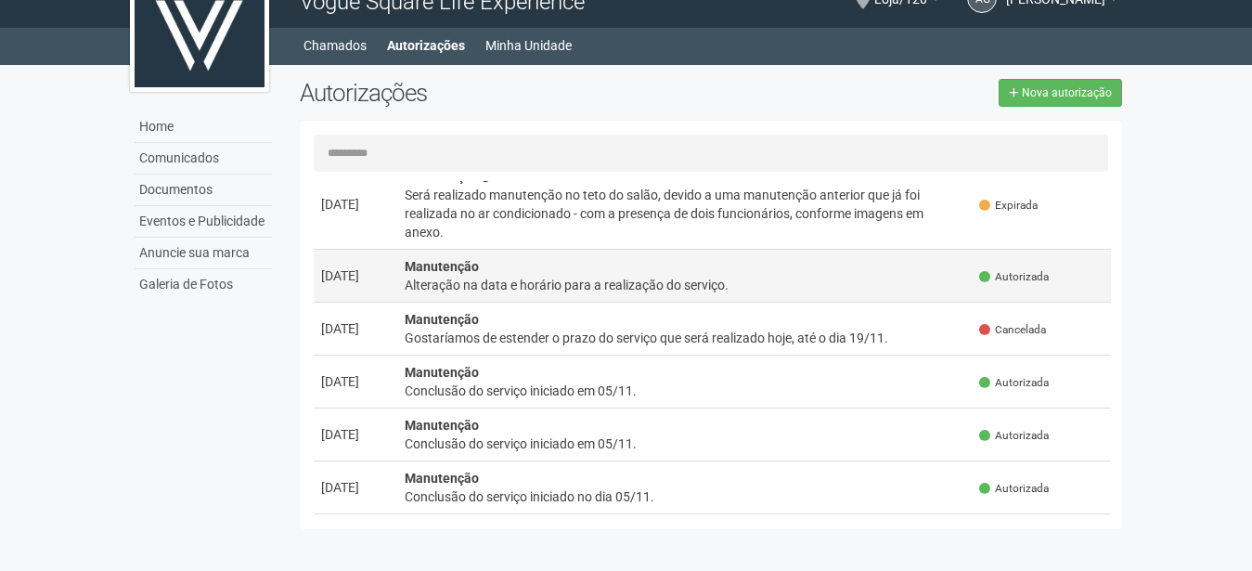 The image size is (1252, 571). What do you see at coordinates (498, 93) in the screenshot?
I see `h2: Autorizações` at bounding box center [498, 93].